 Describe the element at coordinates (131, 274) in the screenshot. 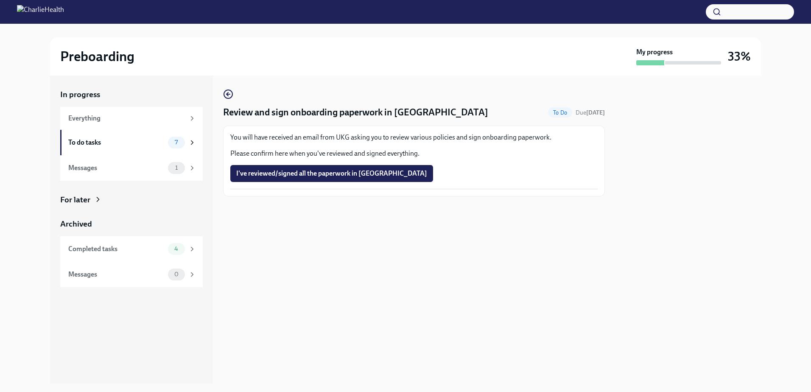

I see `a: Messages0` at that location.